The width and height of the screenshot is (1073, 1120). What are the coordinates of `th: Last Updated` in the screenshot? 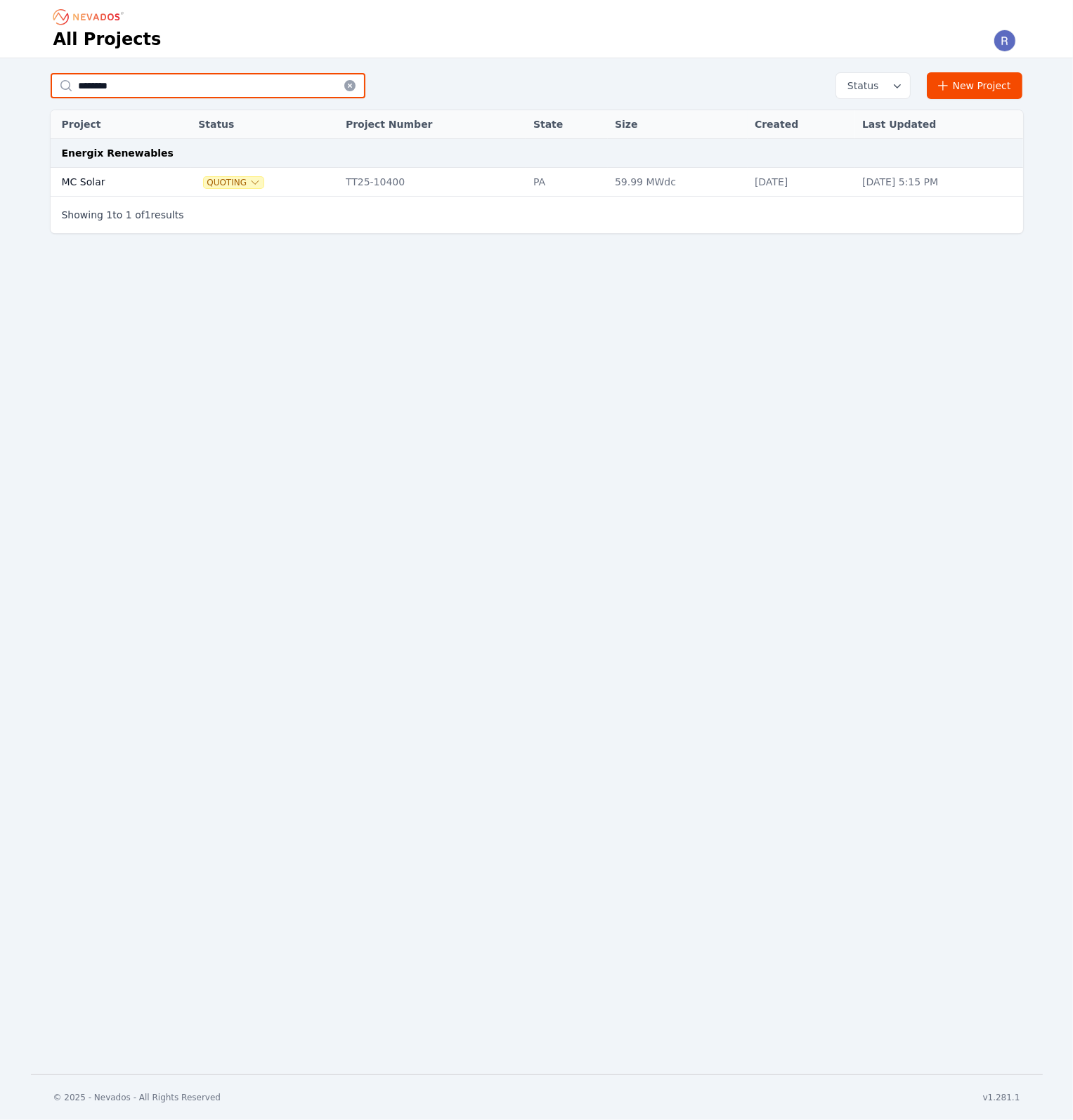 It's located at (938, 124).